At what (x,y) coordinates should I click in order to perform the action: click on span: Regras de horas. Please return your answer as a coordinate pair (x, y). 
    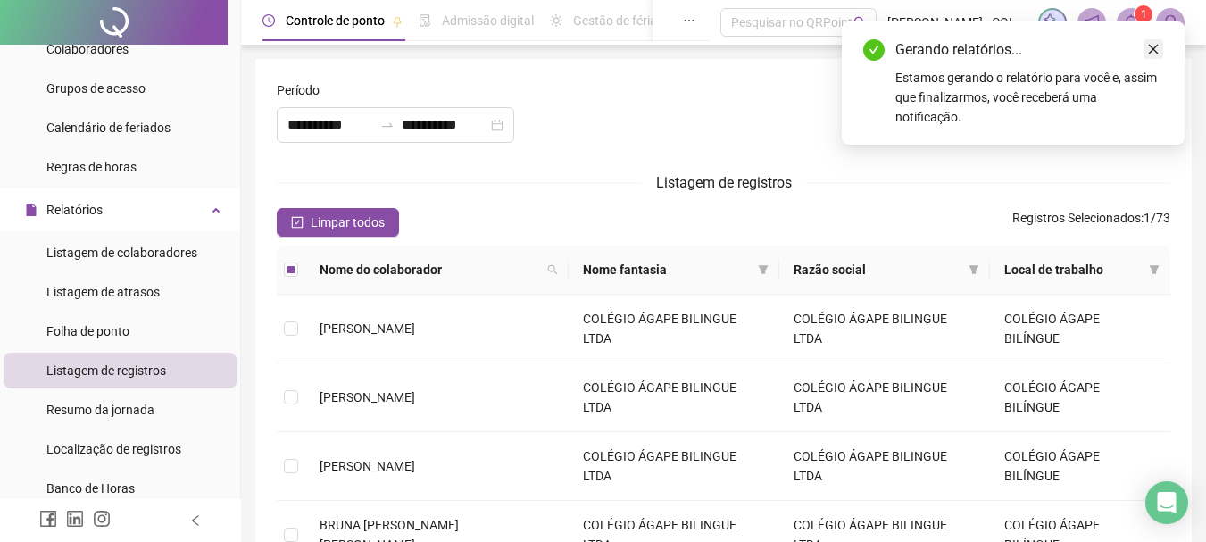
    Looking at the image, I should click on (91, 167).